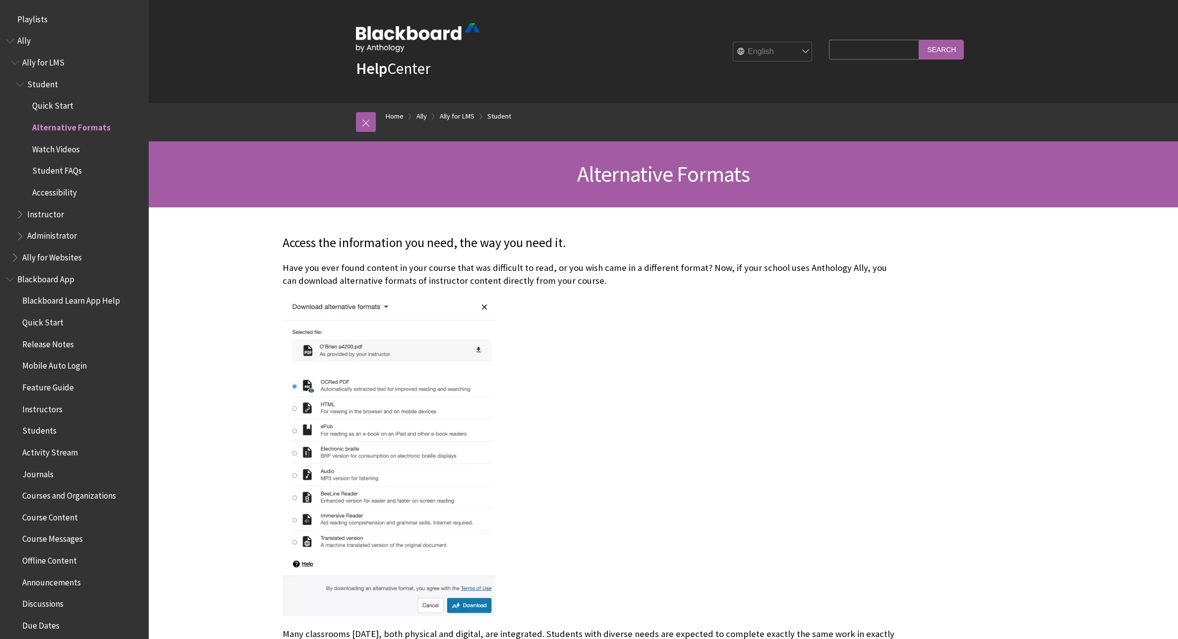 The image size is (1178, 639). Describe the element at coordinates (48, 342) in the screenshot. I see `span: Release Notes` at that location.